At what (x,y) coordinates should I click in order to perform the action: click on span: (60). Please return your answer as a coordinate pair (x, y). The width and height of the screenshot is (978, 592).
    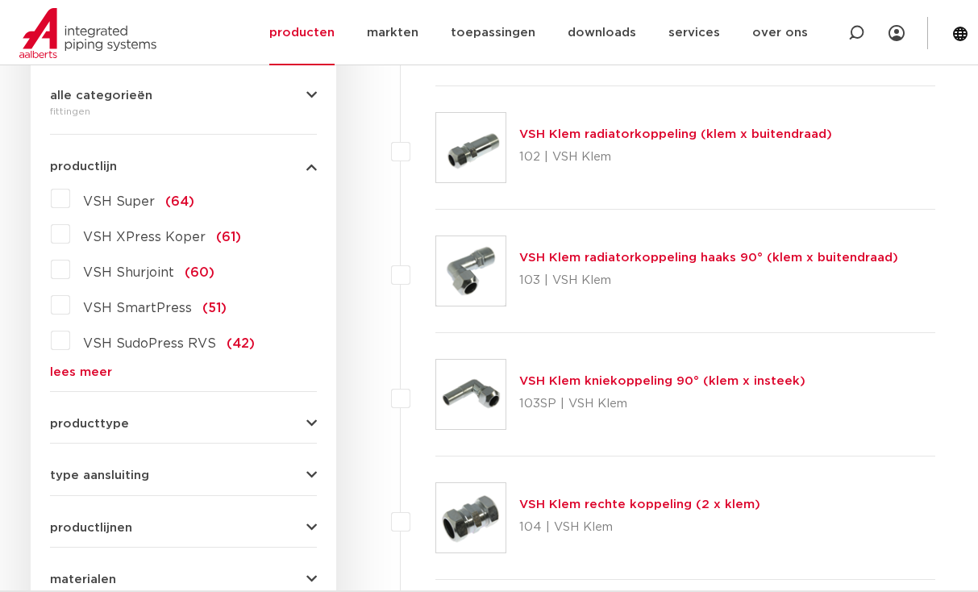
    Looking at the image, I should click on (199, 272).